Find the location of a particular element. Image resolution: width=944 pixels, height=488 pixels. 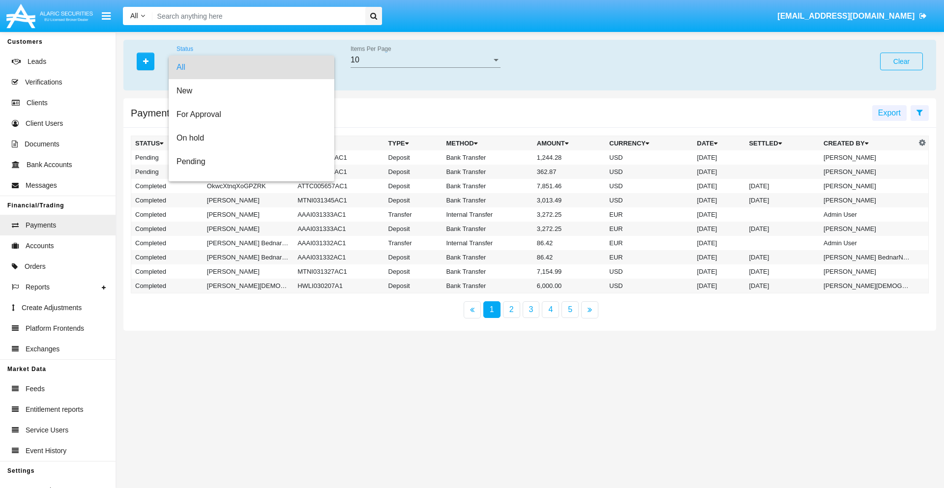

span: New is located at coordinates (251, 91).